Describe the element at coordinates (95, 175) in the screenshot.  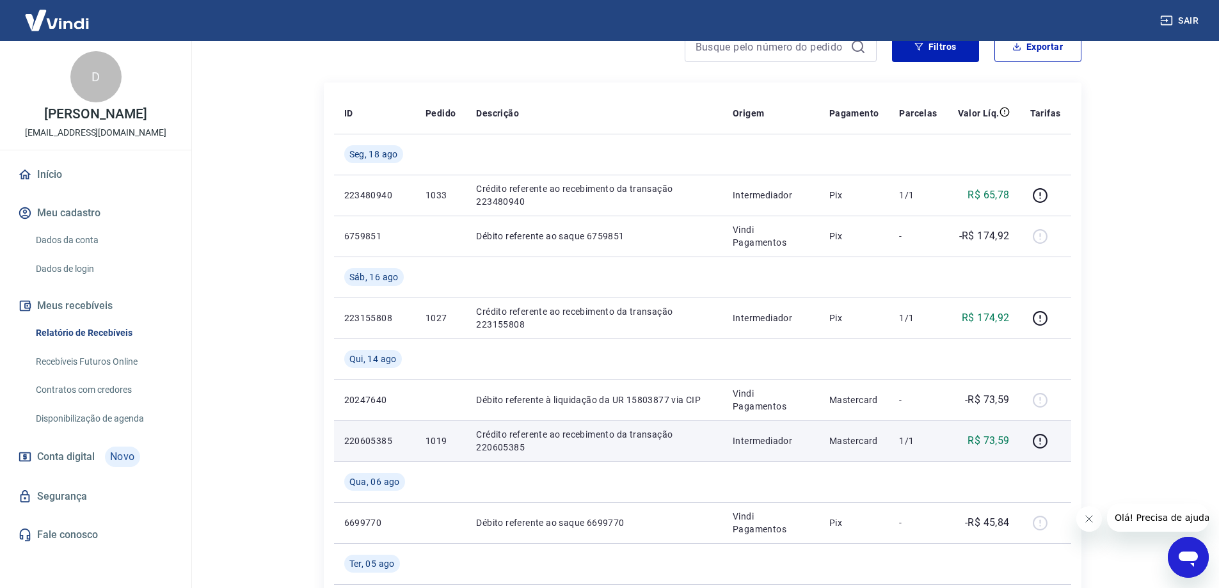
I see `a: Início` at that location.